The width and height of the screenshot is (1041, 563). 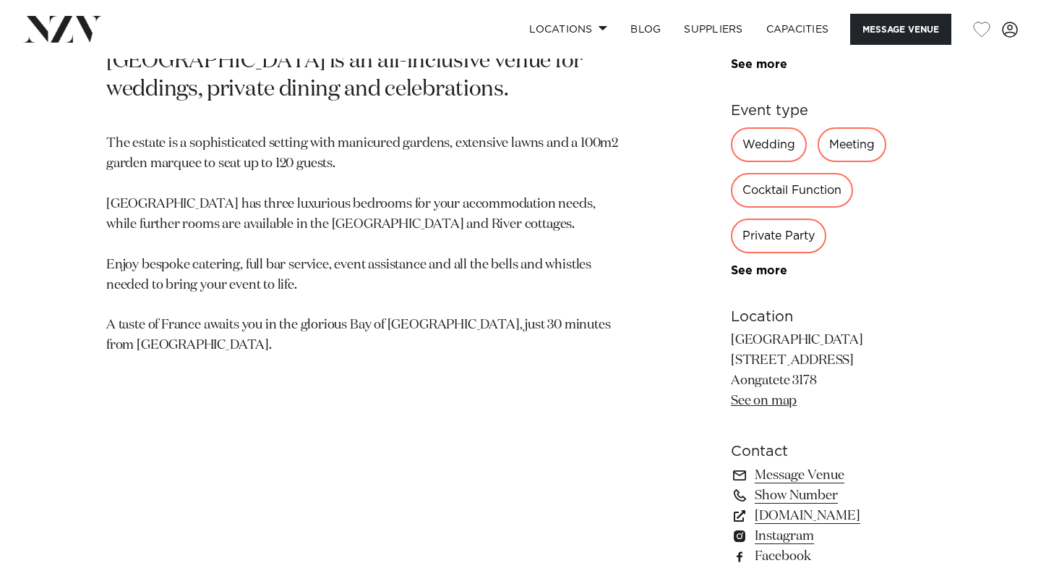 I want to click on a: Locations, so click(x=568, y=29).